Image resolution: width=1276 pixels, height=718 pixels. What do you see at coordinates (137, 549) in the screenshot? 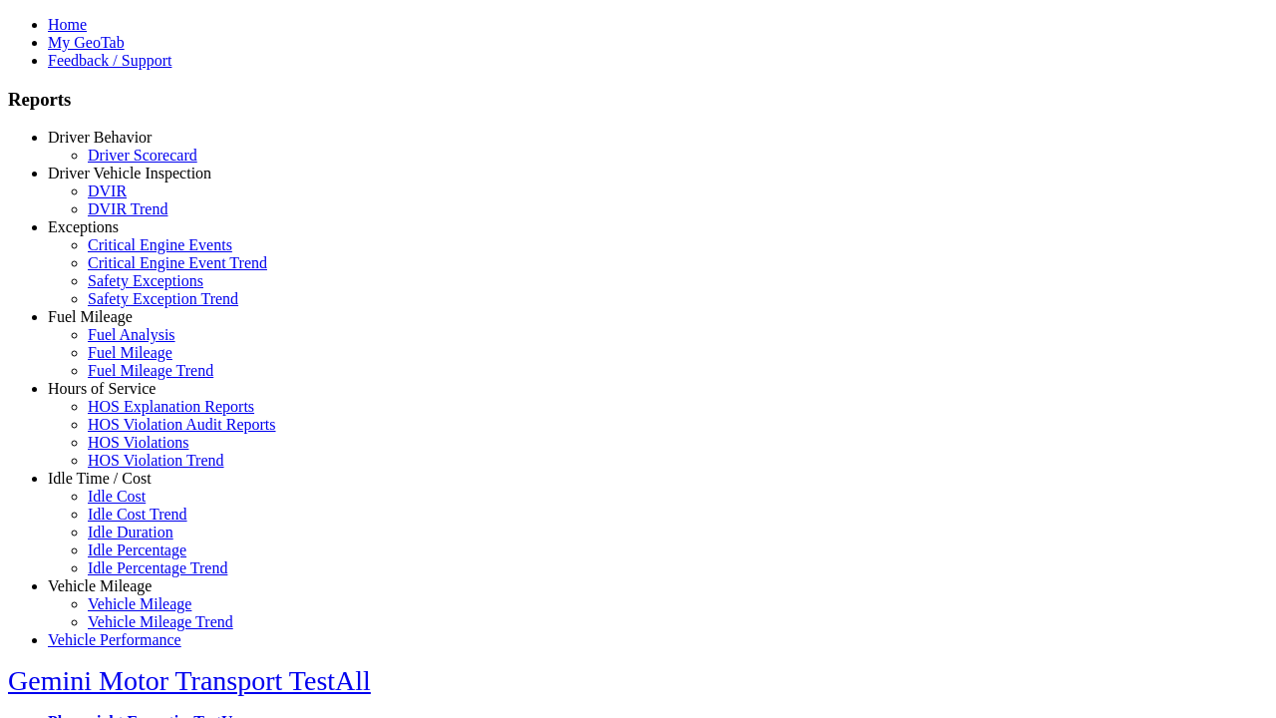
I see `a: Idle Percentage` at bounding box center [137, 549].